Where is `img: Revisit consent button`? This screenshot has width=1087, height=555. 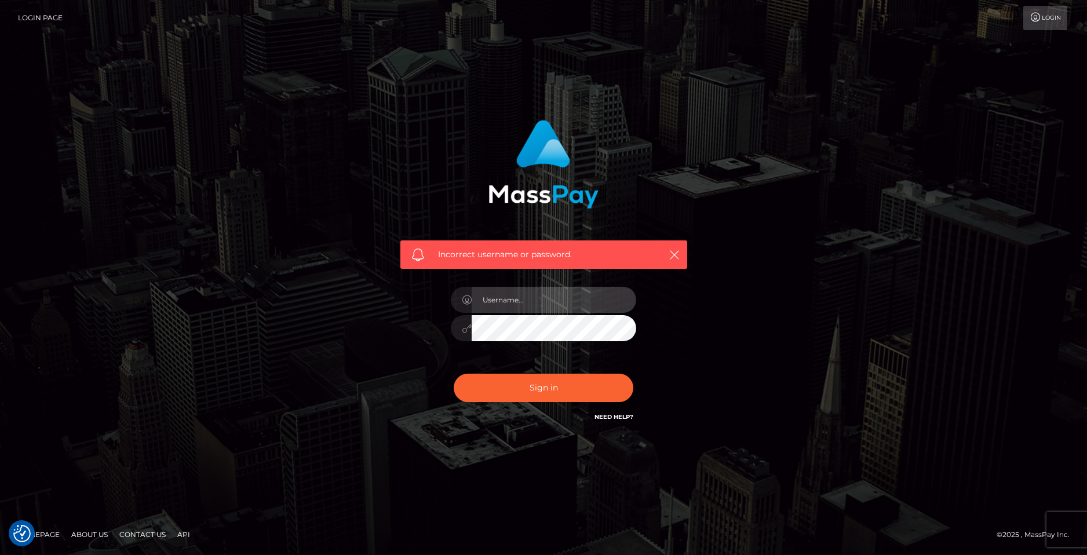 img: Revisit consent button is located at coordinates (22, 534).